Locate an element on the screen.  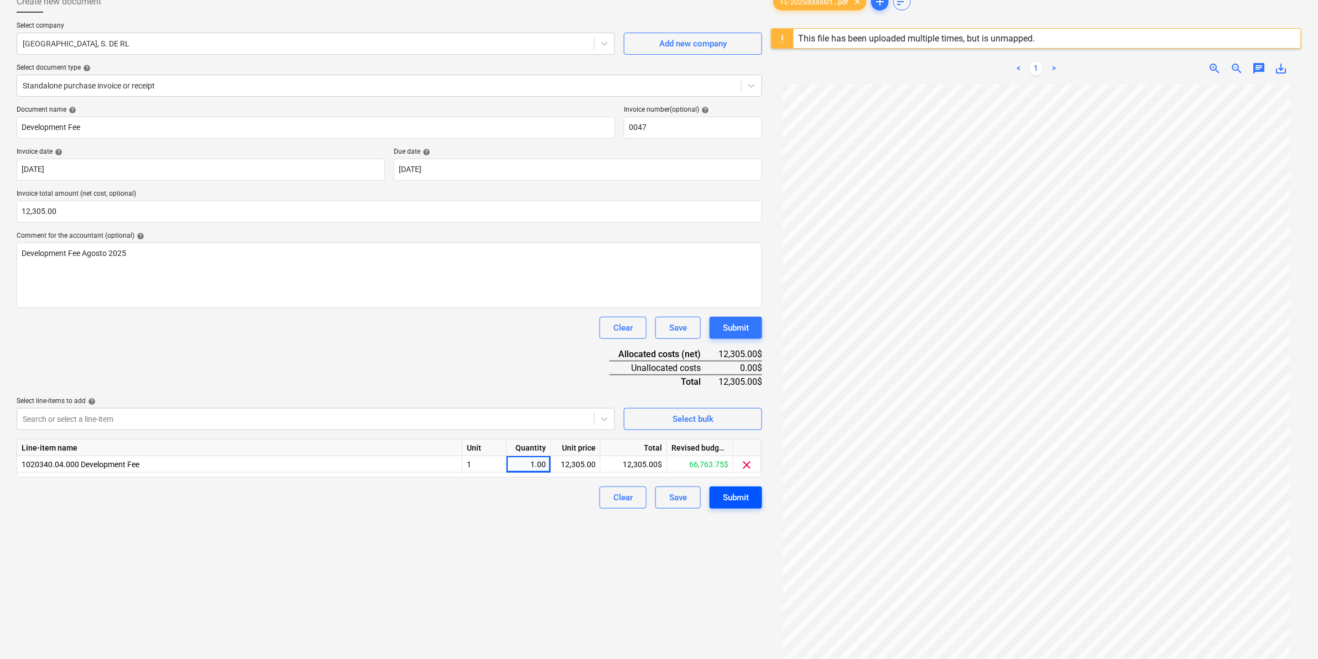
div: Quantity is located at coordinates (529, 448).